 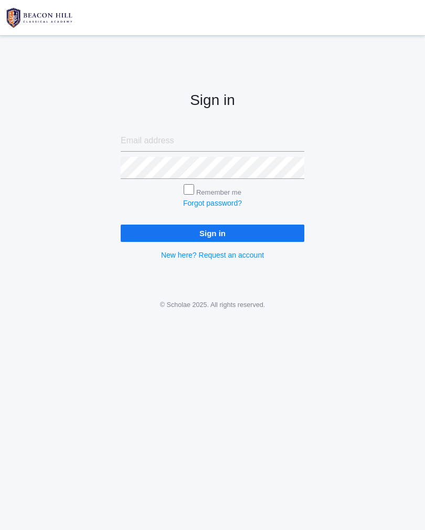 I want to click on label: Remember me, so click(x=219, y=192).